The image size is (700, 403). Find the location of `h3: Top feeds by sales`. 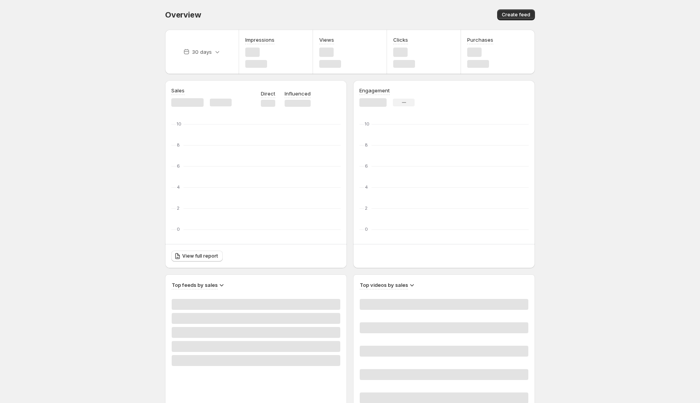

h3: Top feeds by sales is located at coordinates (195, 285).